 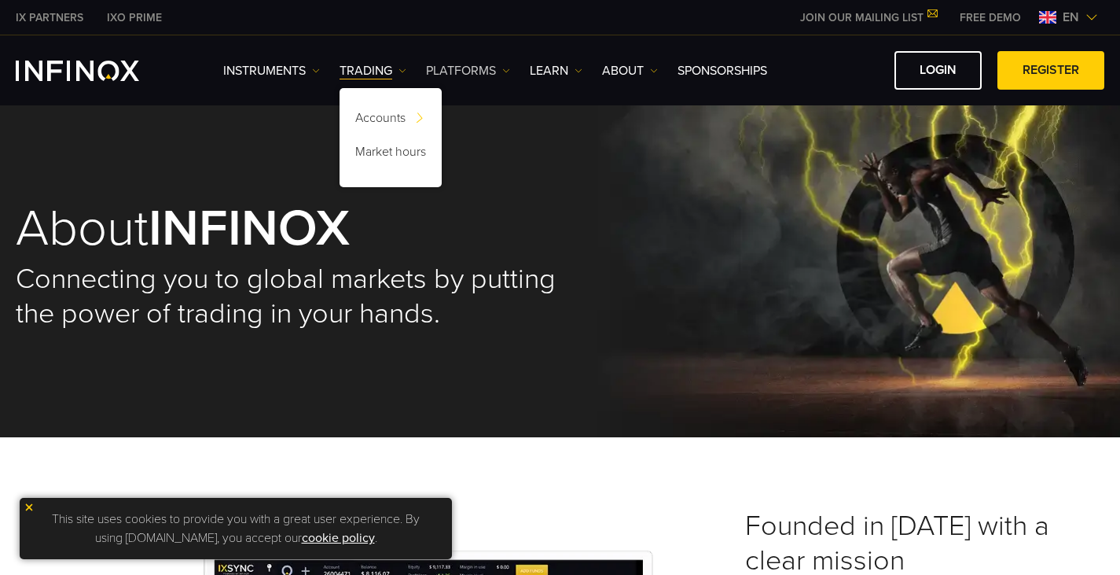 I want to click on a: Market hours, so click(x=391, y=154).